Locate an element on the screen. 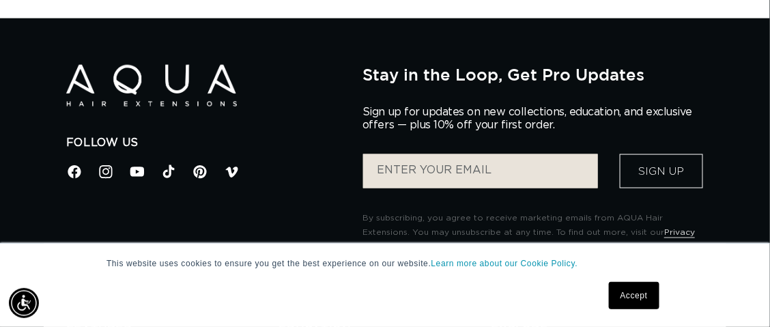  a: Learn more about our Cookie Policy. is located at coordinates (505, 264).